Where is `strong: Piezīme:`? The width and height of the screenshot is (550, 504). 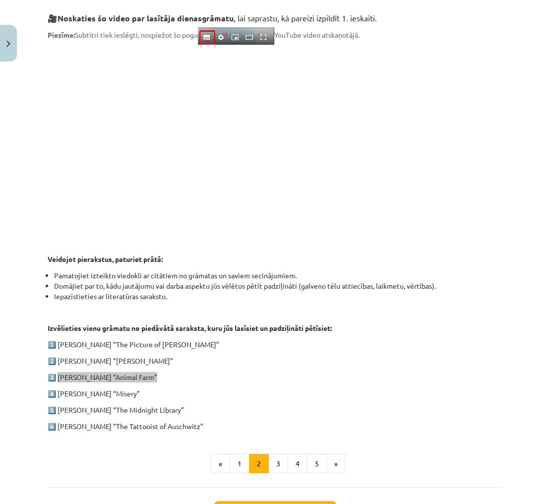 strong: Piezīme: is located at coordinates (61, 35).